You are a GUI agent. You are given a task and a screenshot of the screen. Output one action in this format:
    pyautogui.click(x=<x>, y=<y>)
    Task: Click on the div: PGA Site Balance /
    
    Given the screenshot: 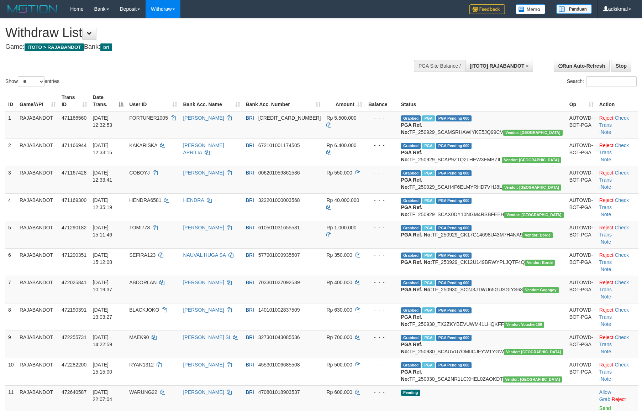 What is the action you would take?
    pyautogui.click(x=439, y=66)
    